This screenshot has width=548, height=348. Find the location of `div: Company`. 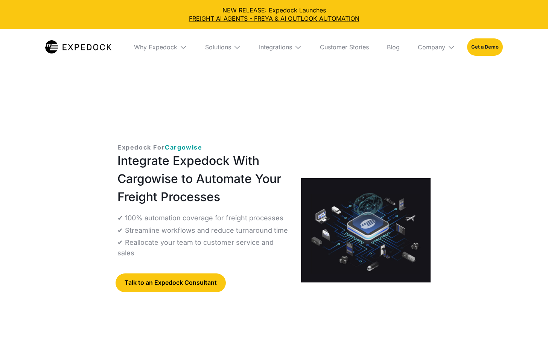

div: Company is located at coordinates (431, 47).